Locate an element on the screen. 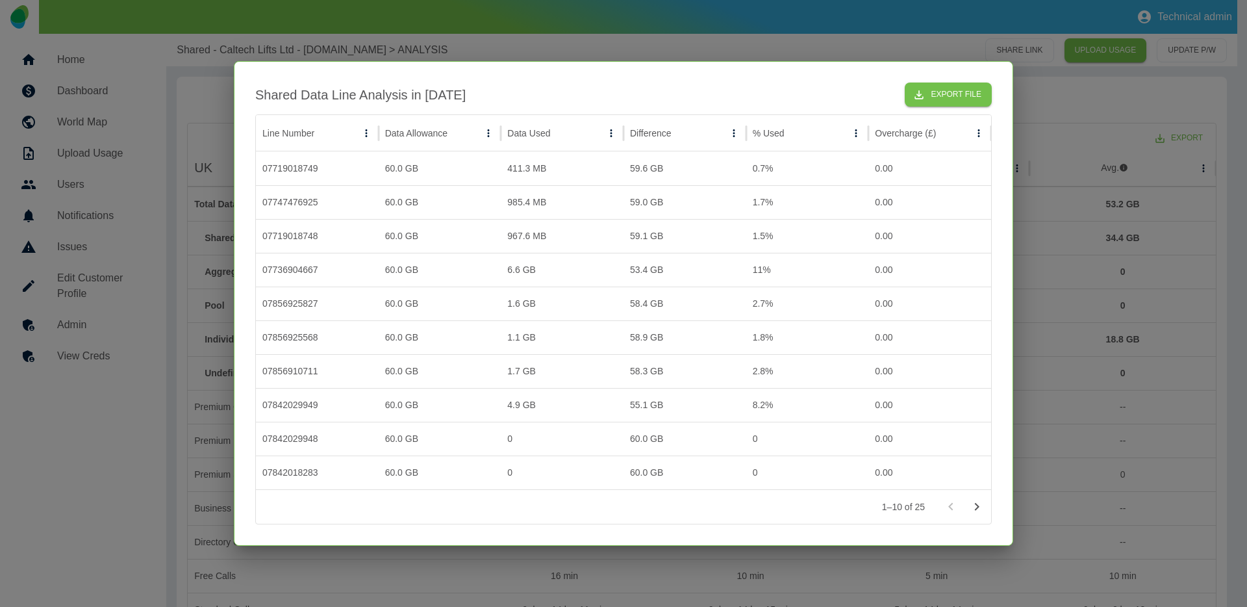  div: 1.7% is located at coordinates (808, 202).